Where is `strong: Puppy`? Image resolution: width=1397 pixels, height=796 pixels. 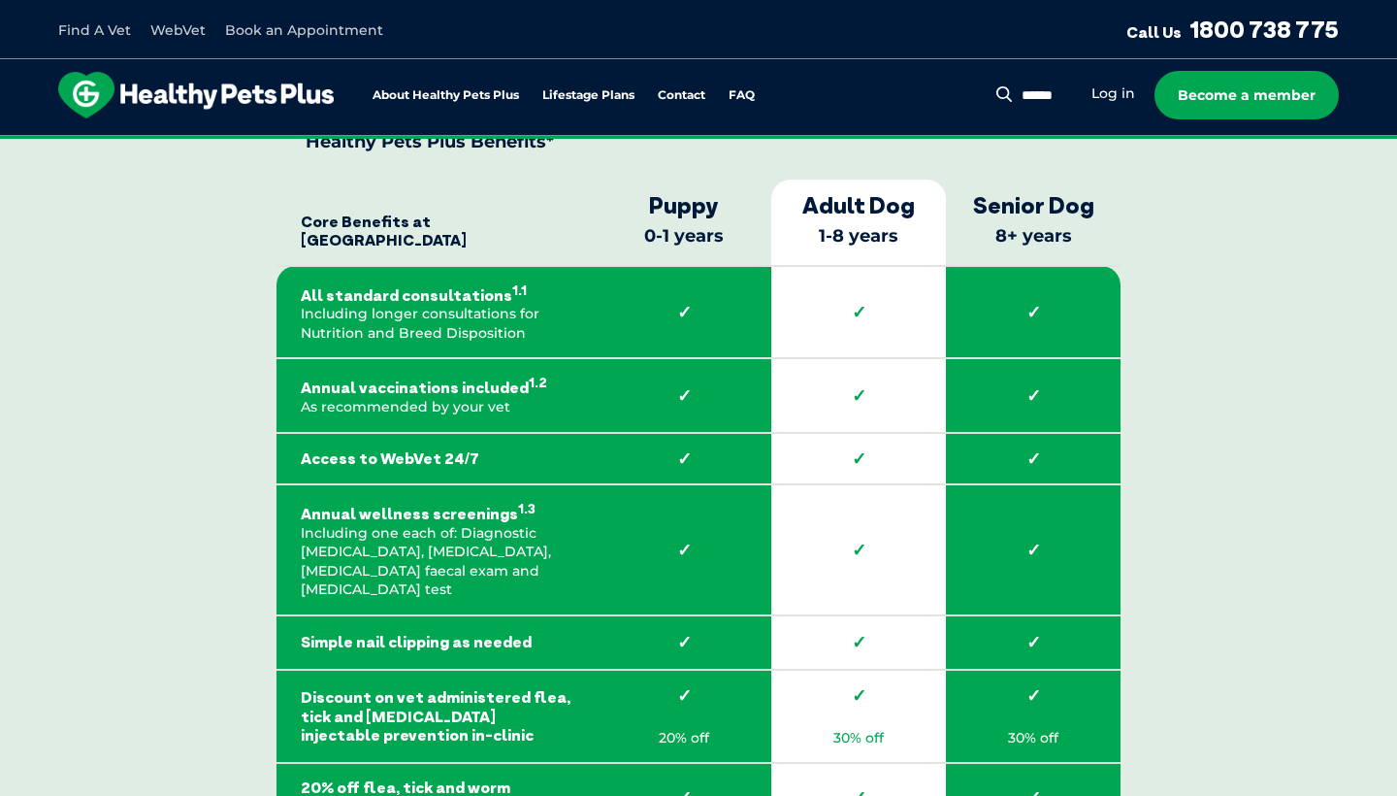
strong: Puppy is located at coordinates (684, 205).